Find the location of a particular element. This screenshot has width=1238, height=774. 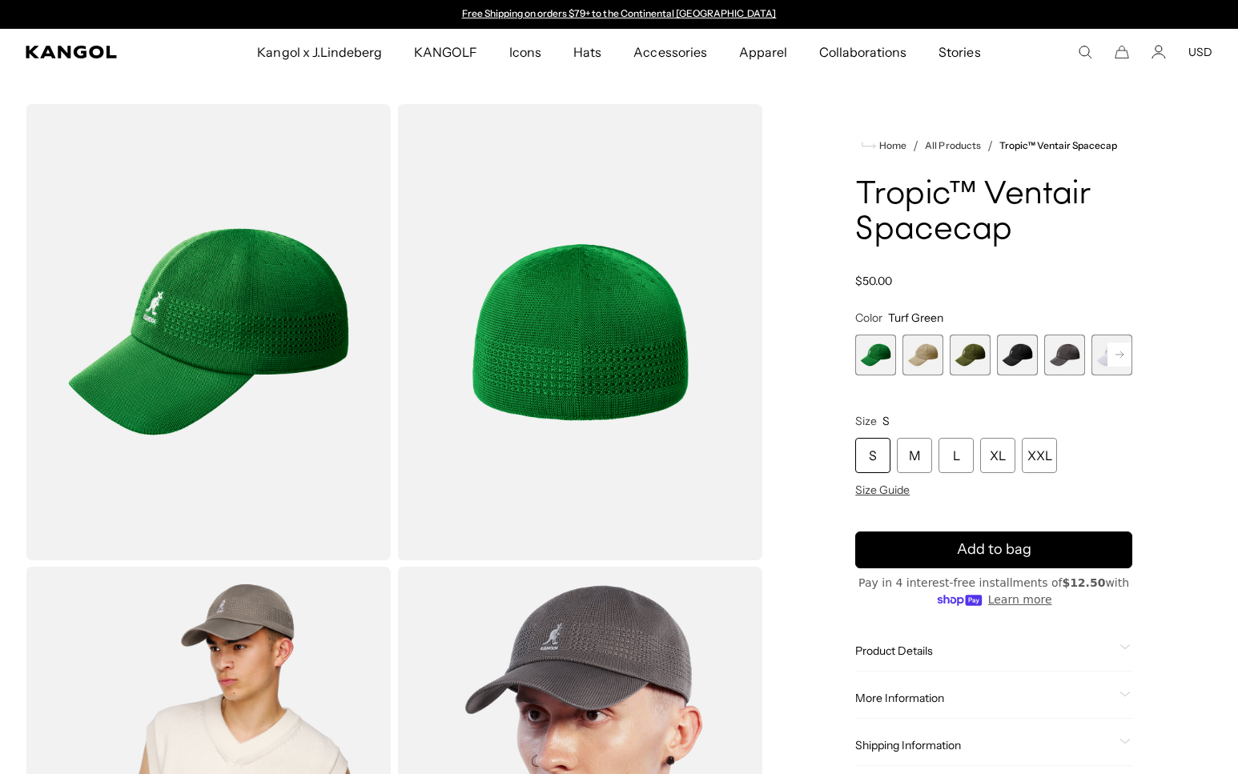

a: Home is located at coordinates (884, 146).